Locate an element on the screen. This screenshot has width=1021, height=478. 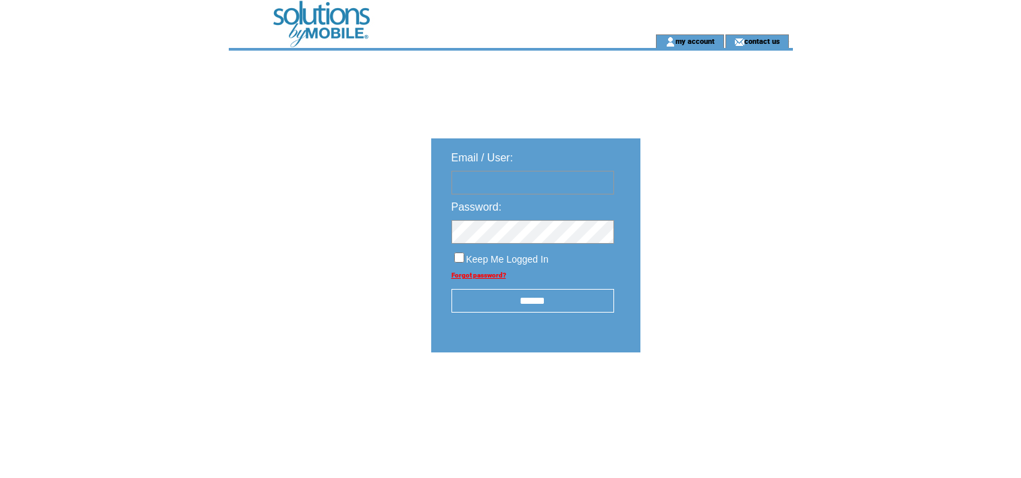
span: Password: is located at coordinates (477, 207).